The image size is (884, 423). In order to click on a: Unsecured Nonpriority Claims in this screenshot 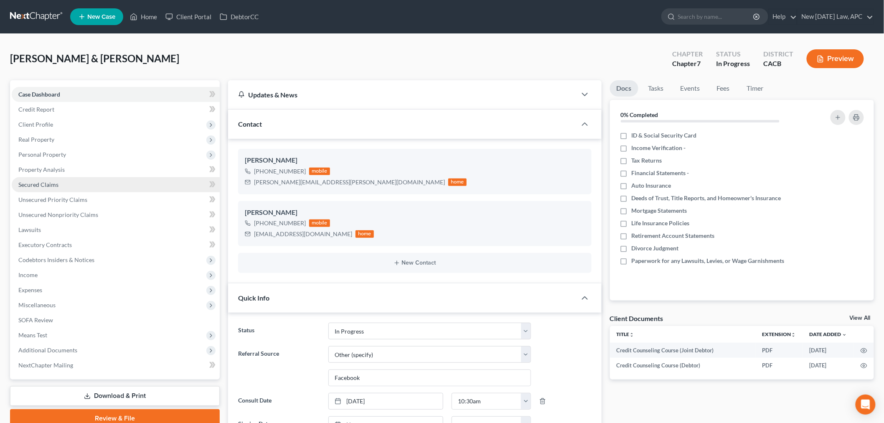, I will do `click(116, 215)`.